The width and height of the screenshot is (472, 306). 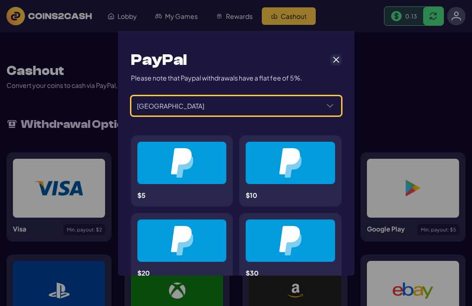 What do you see at coordinates (159, 60) in the screenshot?
I see `h1: PayPal` at bounding box center [159, 60].